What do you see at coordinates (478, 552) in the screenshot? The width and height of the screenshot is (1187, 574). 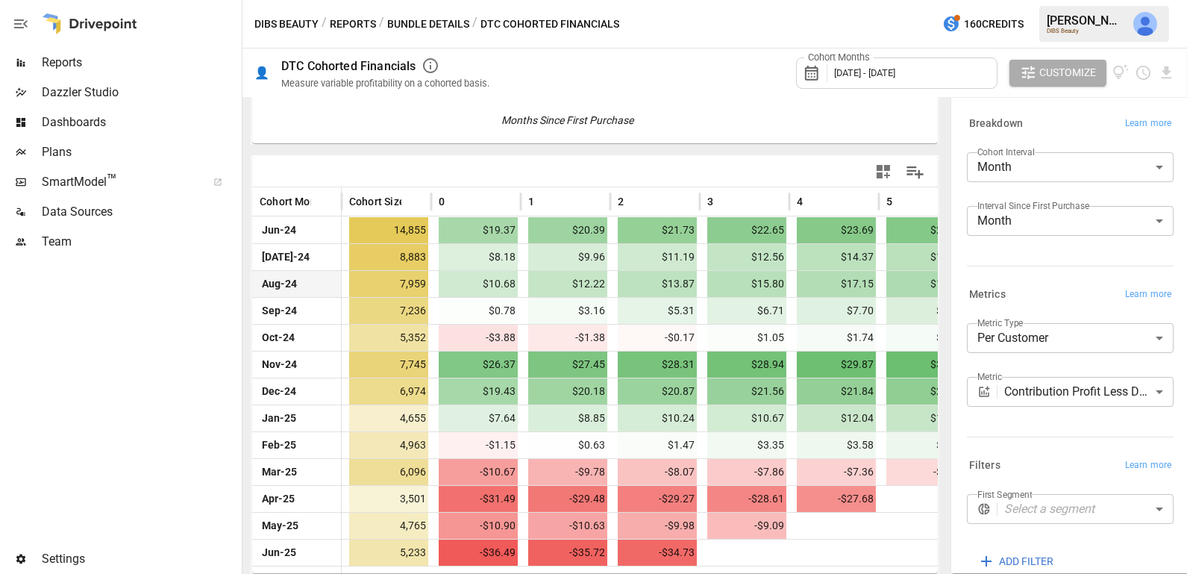 I see `span: -$36.49` at bounding box center [478, 552].